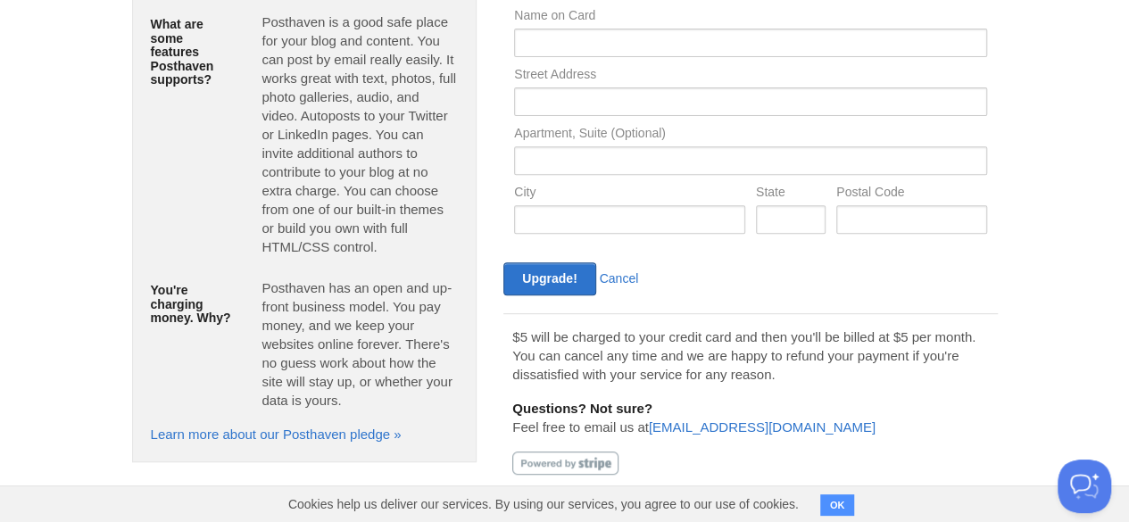  Describe the element at coordinates (629, 194) in the screenshot. I see `label: City` at that location.